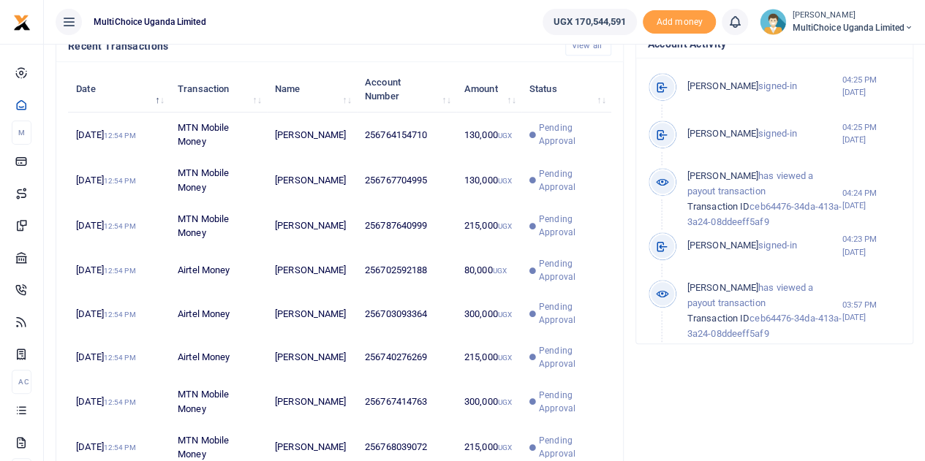 The height and width of the screenshot is (461, 925). Describe the element at coordinates (311, 46) in the screenshot. I see `h4: Recent Transactions` at that location.